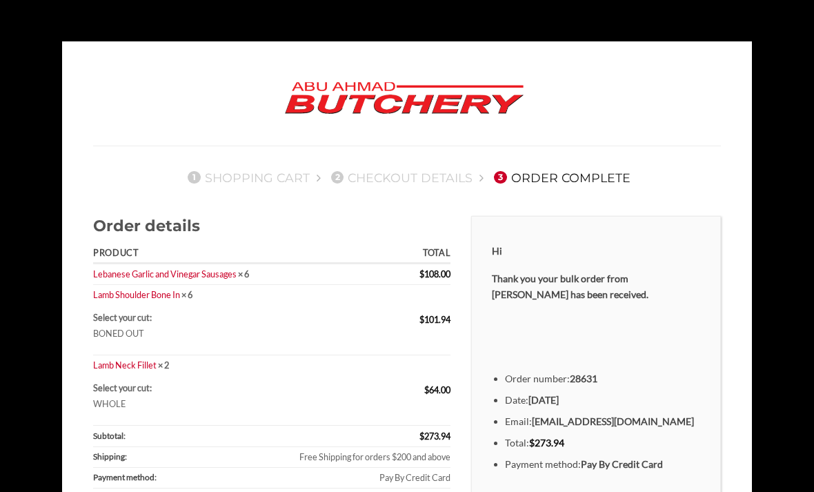 The width and height of the screenshot is (814, 492). I want to click on strong: 28631, so click(584, 378).